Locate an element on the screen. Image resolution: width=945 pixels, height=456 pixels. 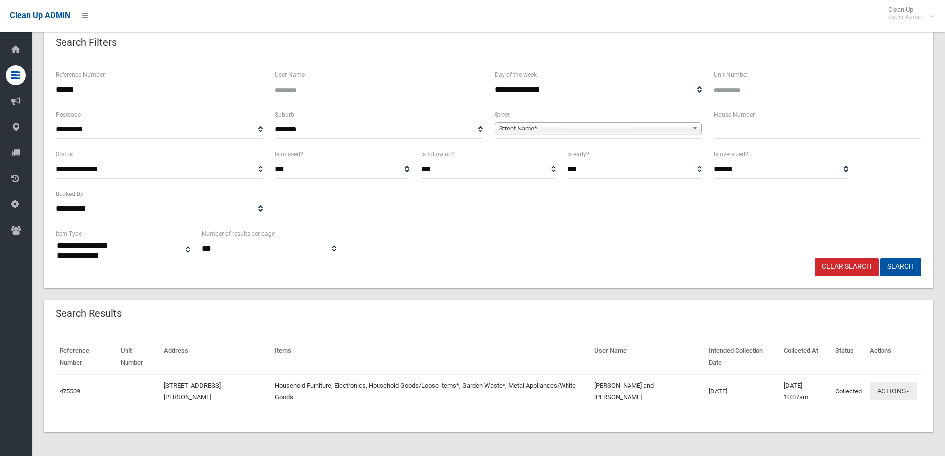
label: House Number is located at coordinates (734, 115).